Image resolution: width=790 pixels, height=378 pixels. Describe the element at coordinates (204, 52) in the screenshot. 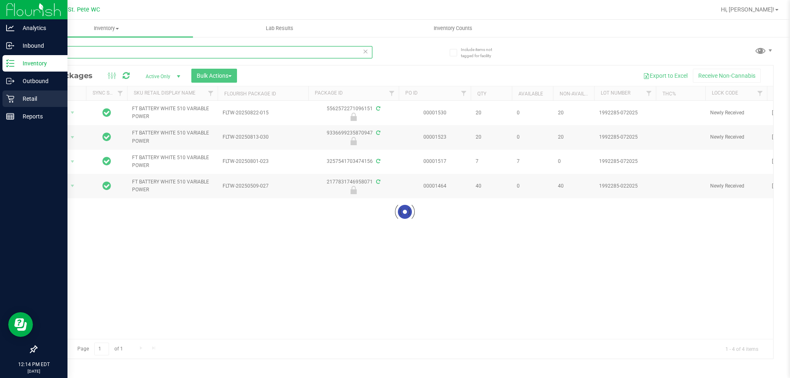

I see `input: Search Package ID, Item Name, SKU, Lot or Part Number...` at that location.